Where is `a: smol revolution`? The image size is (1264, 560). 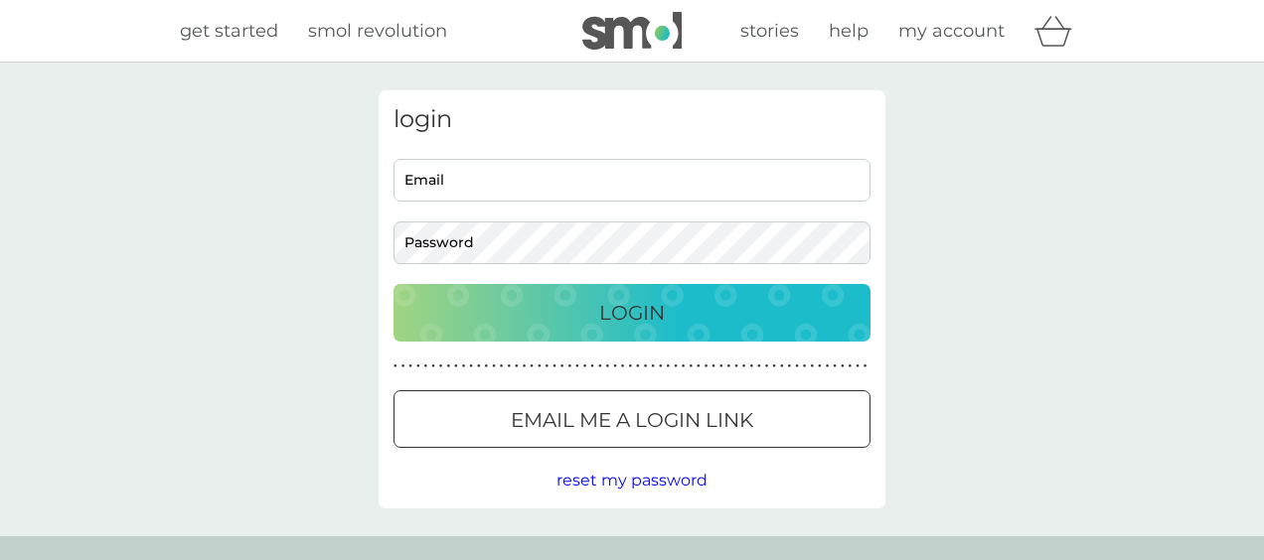 a: smol revolution is located at coordinates (378, 31).